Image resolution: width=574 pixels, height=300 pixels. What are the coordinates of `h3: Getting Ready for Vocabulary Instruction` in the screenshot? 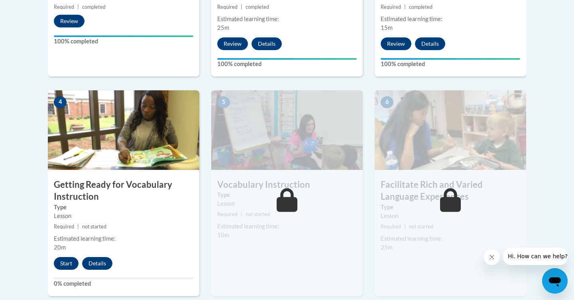 It's located at (124, 191).